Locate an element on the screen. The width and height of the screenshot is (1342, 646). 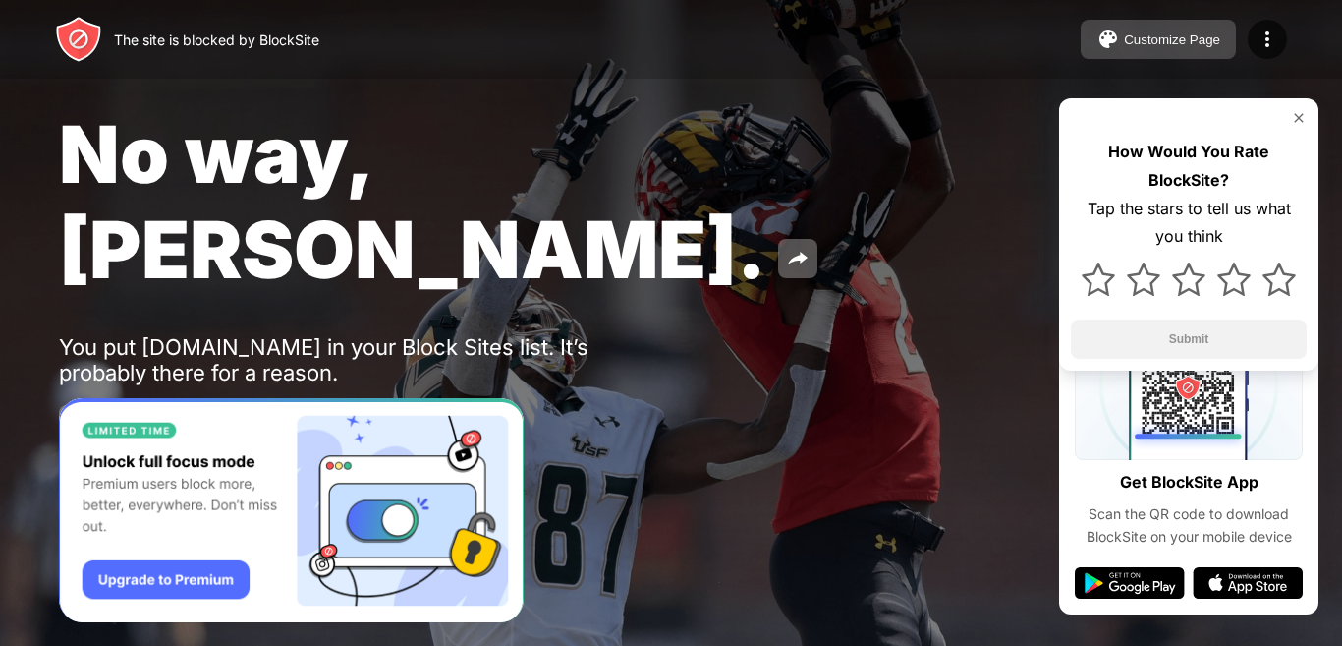
button: Customize Page is located at coordinates (1158, 39).